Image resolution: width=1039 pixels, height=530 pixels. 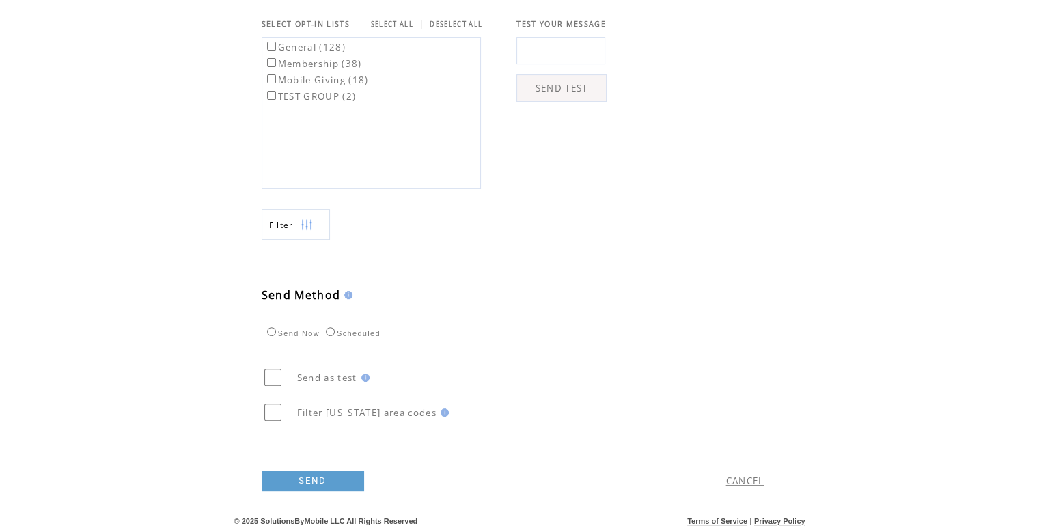 What do you see at coordinates (307, 225) in the screenshot?
I see `img: filters.png` at bounding box center [307, 225].